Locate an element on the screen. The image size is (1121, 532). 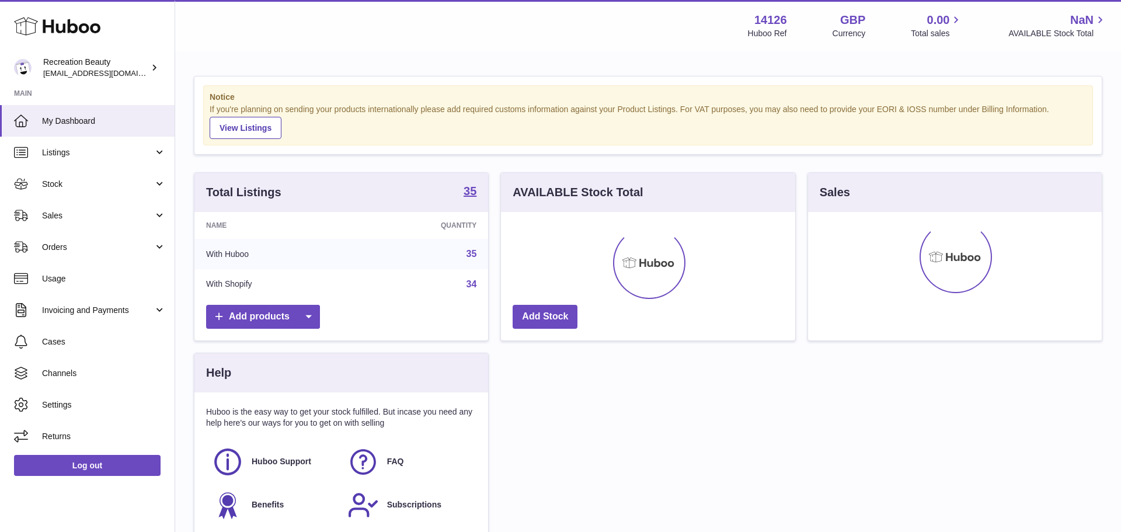
a: 34 is located at coordinates (472, 284).